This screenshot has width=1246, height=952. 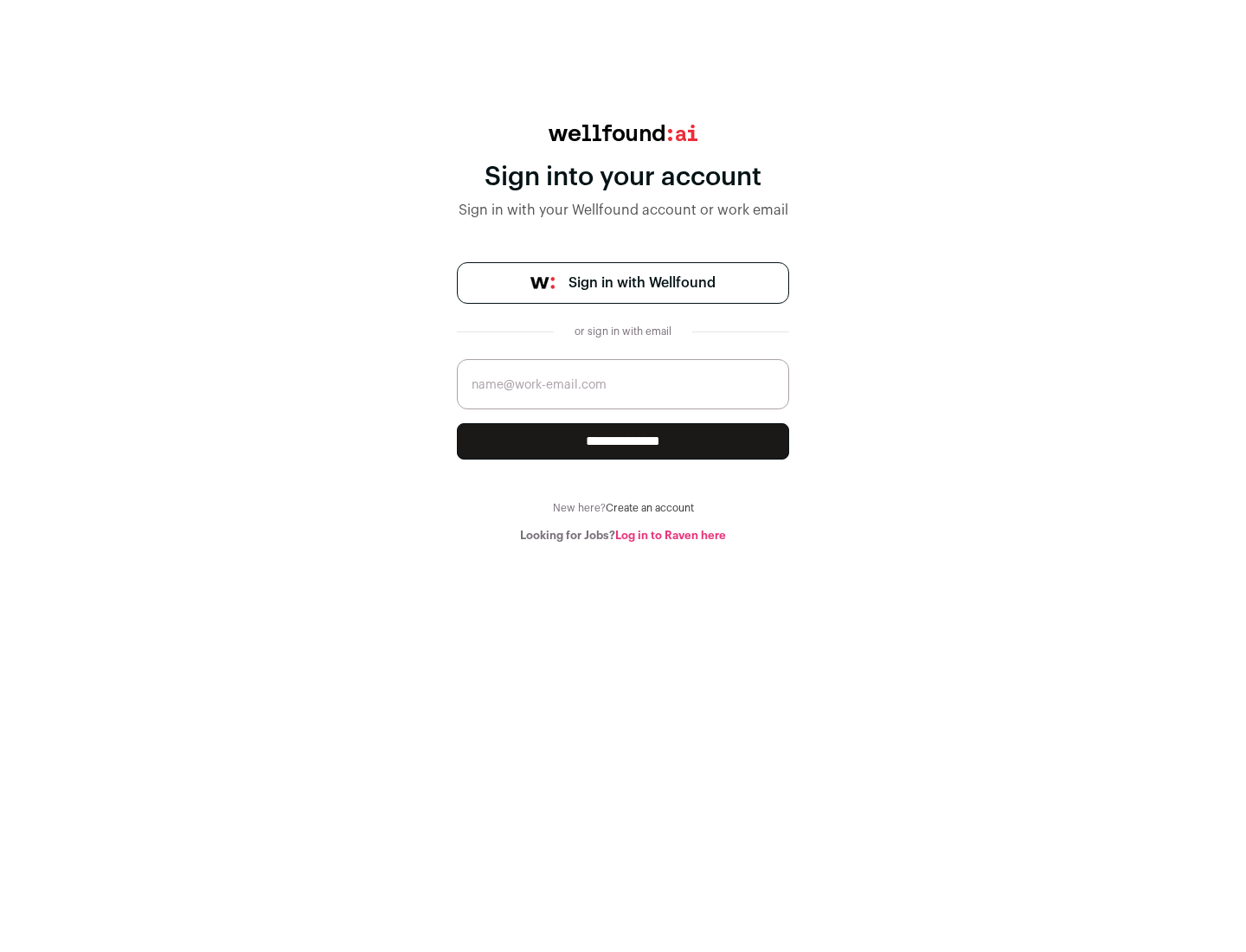 What do you see at coordinates (623, 535) in the screenshot?
I see `div: Looking for Jobs?` at bounding box center [623, 535].